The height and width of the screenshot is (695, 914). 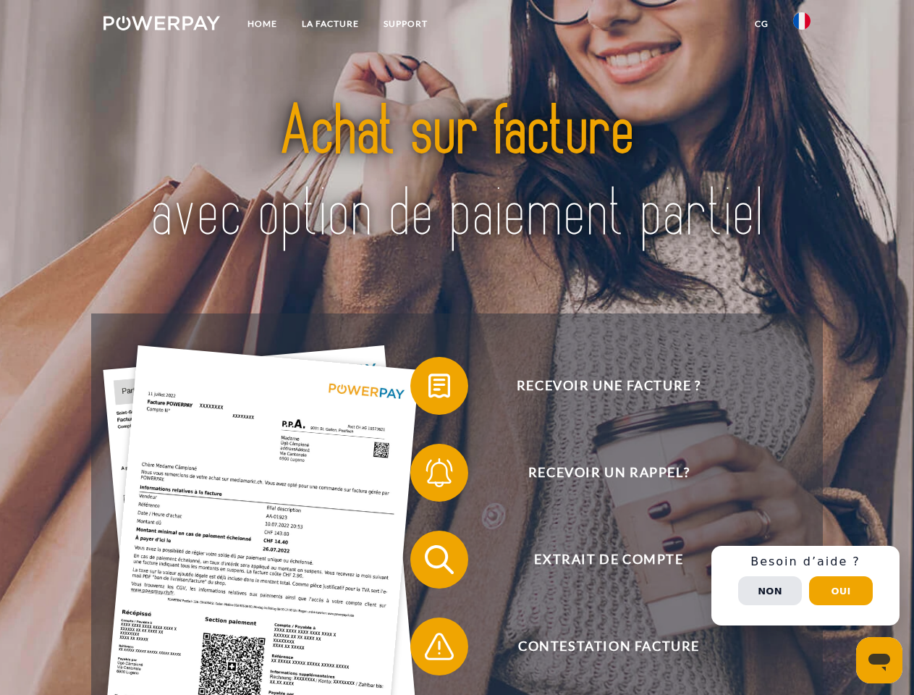 I want to click on img: logo-powerpay-white.svg, so click(x=161, y=23).